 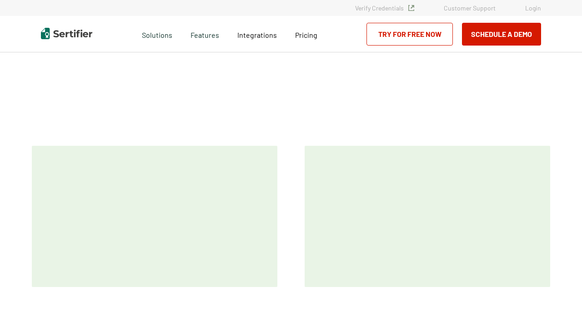 What do you see at coordinates (257, 35) in the screenshot?
I see `span: Integrations` at bounding box center [257, 35].